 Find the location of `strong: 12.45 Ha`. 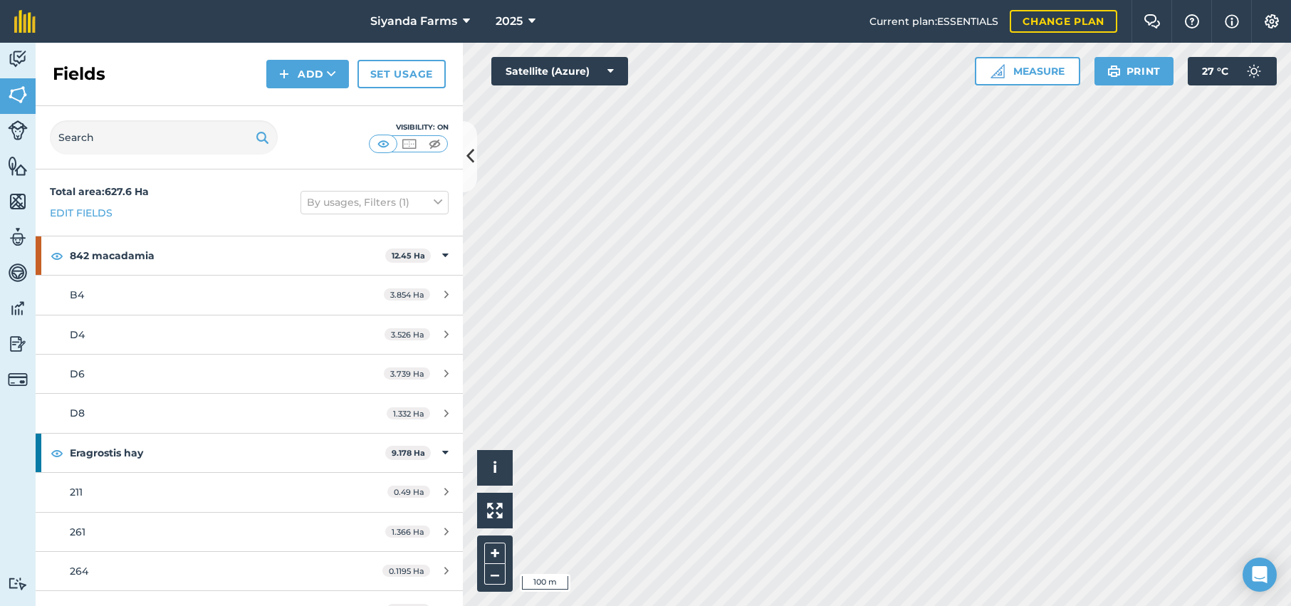

strong: 12.45 Ha is located at coordinates (408, 256).